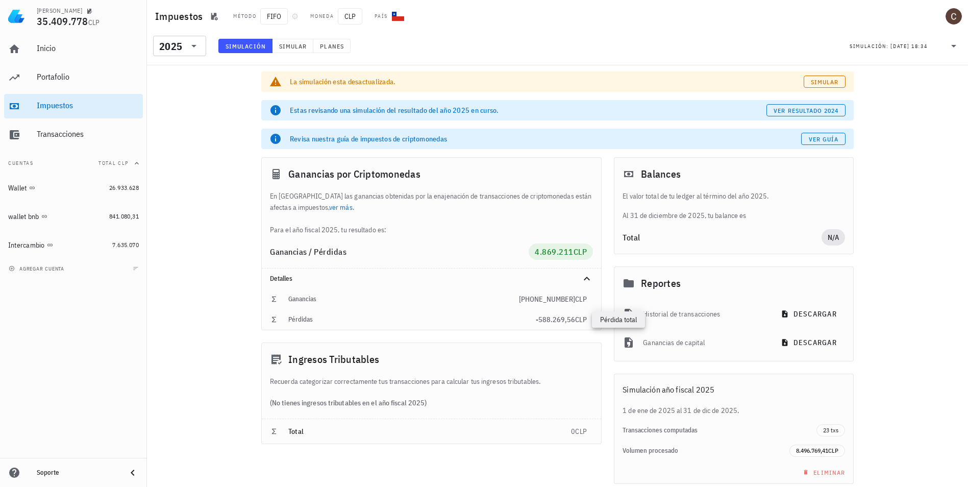  Describe the element at coordinates (431, 359) in the screenshot. I see `div: Ingresos Tributables` at that location.